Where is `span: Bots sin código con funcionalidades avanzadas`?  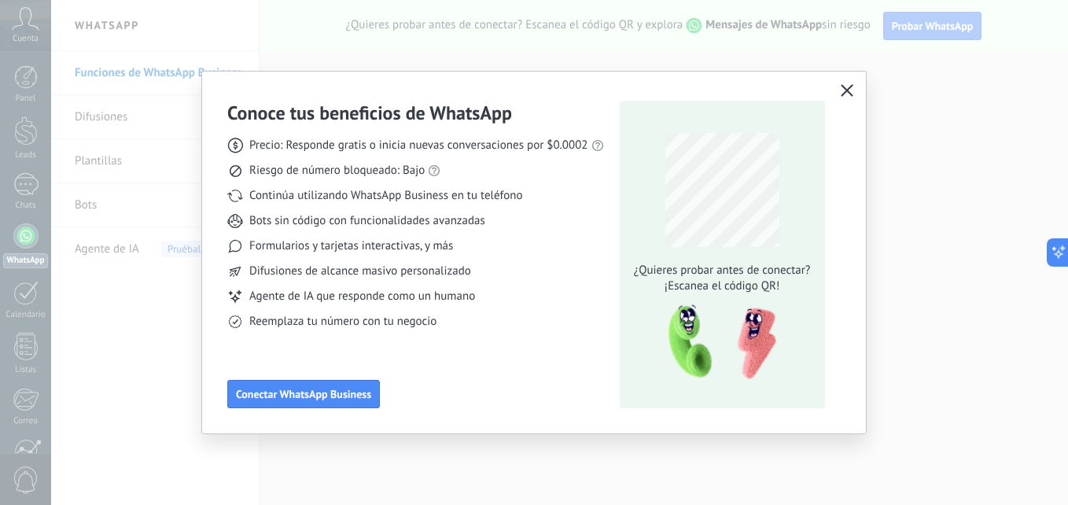
span: Bots sin código con funcionalidades avanzadas is located at coordinates (367, 221).